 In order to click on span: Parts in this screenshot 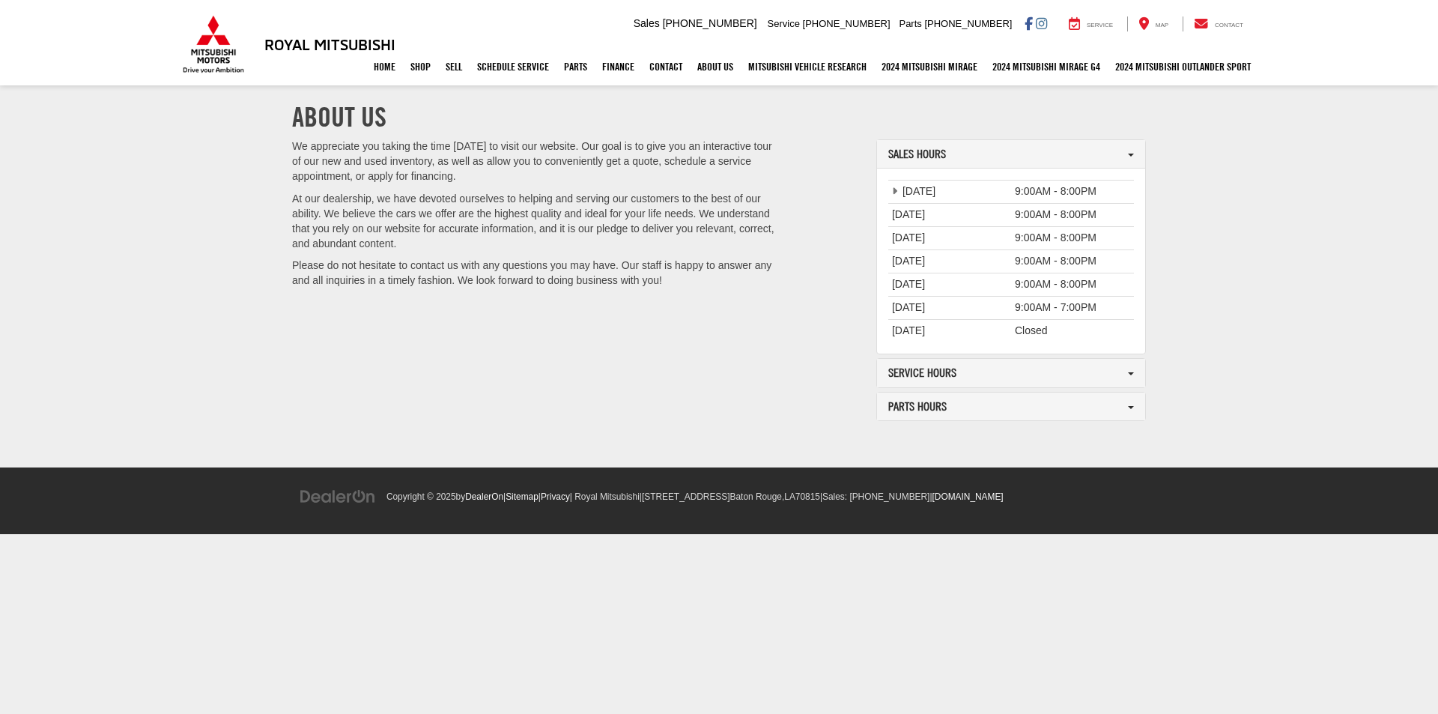, I will do `click(910, 23)`.